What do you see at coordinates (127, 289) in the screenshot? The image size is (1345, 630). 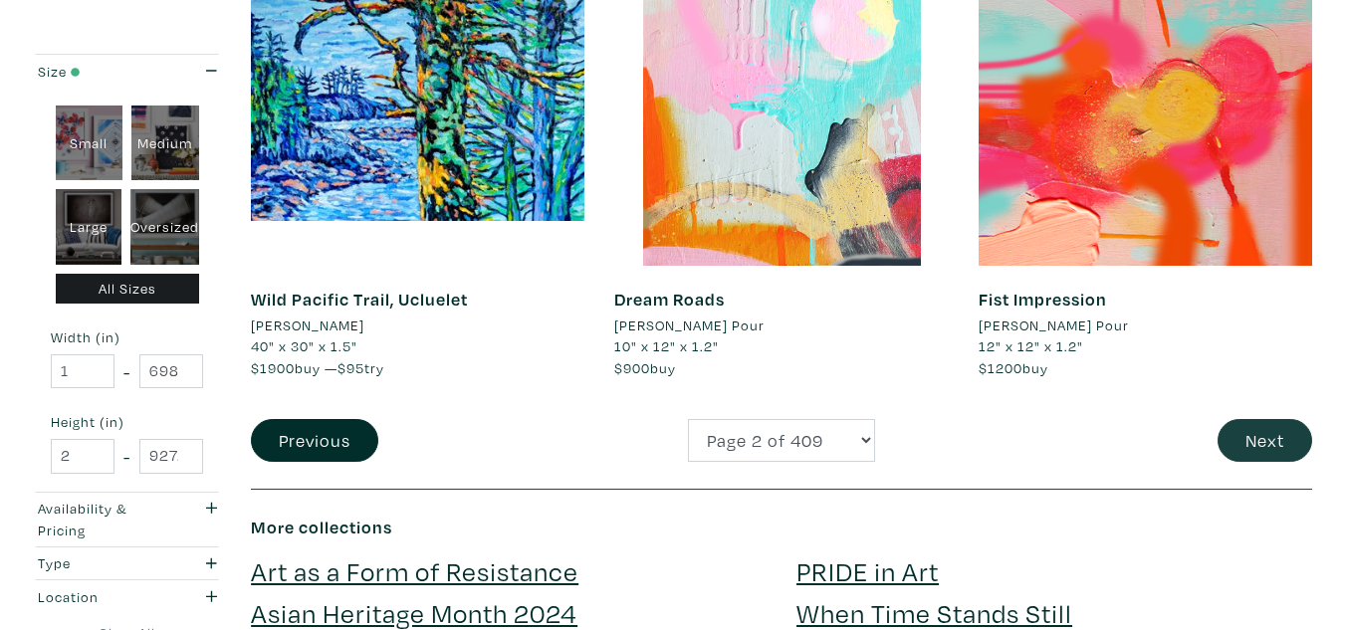 I see `div: All Sizes` at bounding box center [127, 289].